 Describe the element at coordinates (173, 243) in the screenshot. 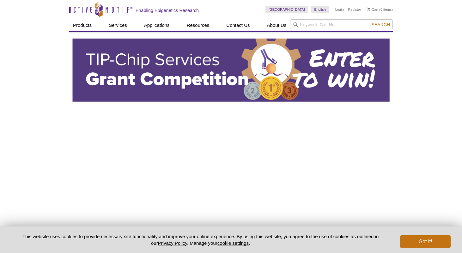

I see `a: Privacy Policy` at that location.